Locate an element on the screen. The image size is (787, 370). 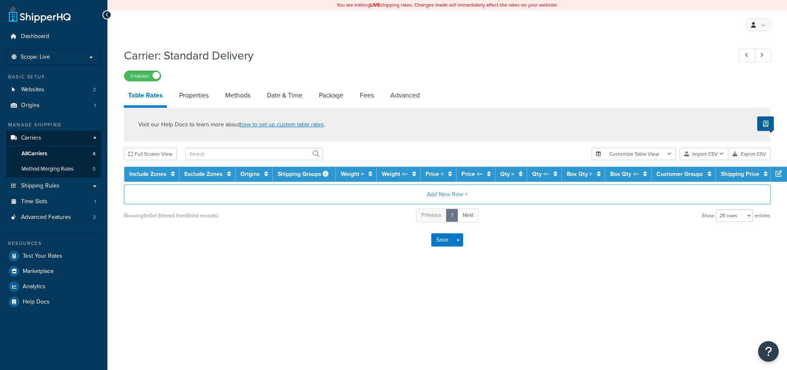
span: 4 is located at coordinates (94, 154).